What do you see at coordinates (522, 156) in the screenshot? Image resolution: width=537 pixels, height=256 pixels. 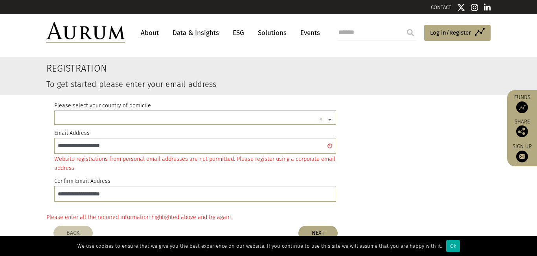 I see `img: Sign up to our newsletter` at bounding box center [522, 156].